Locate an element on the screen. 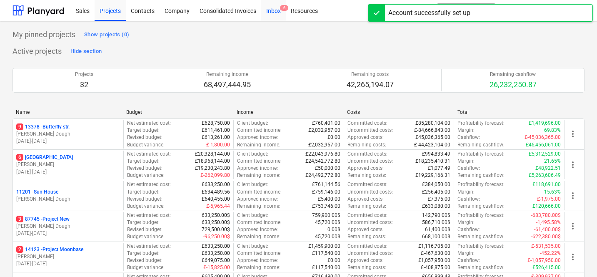 The image size is (597, 277). div: Income is located at coordinates (288, 112).